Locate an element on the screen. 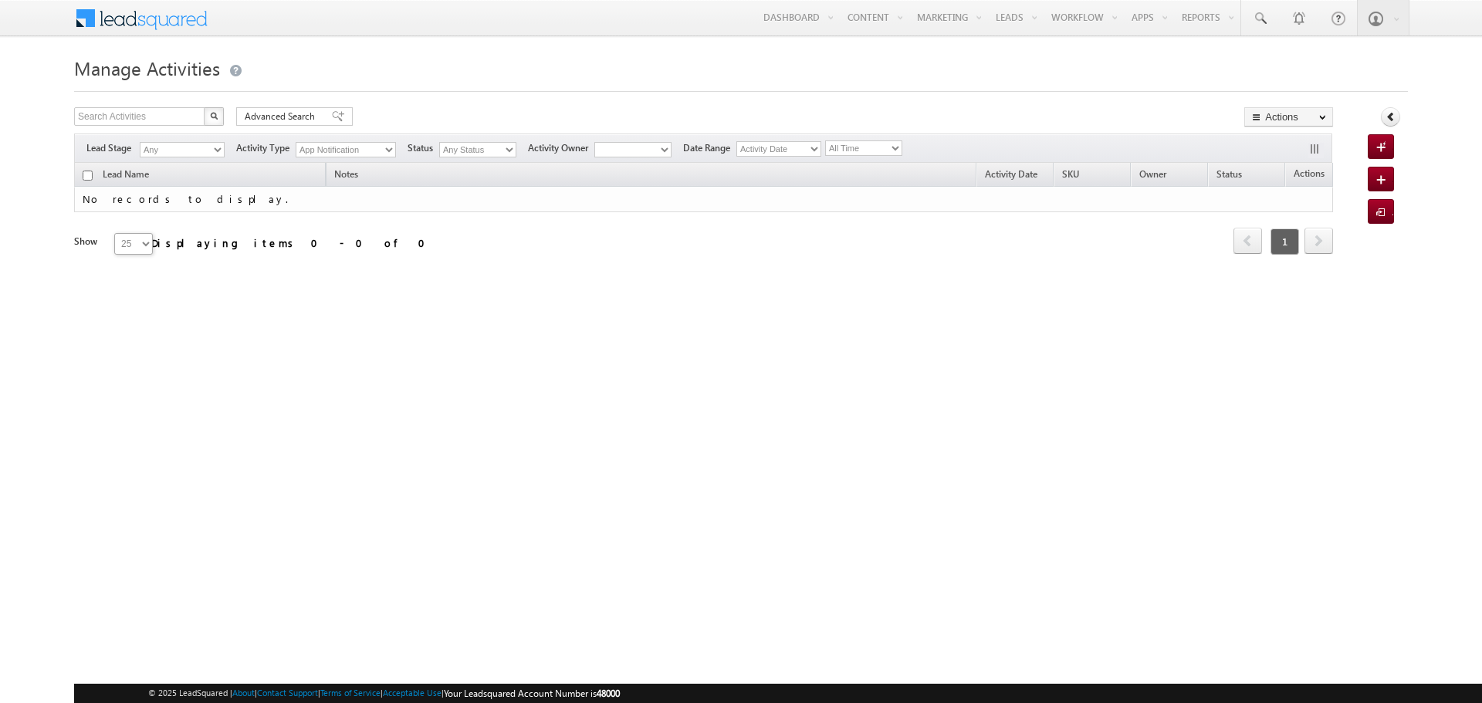 This screenshot has width=1482, height=703. span: Lead Stage is located at coordinates (112, 148).